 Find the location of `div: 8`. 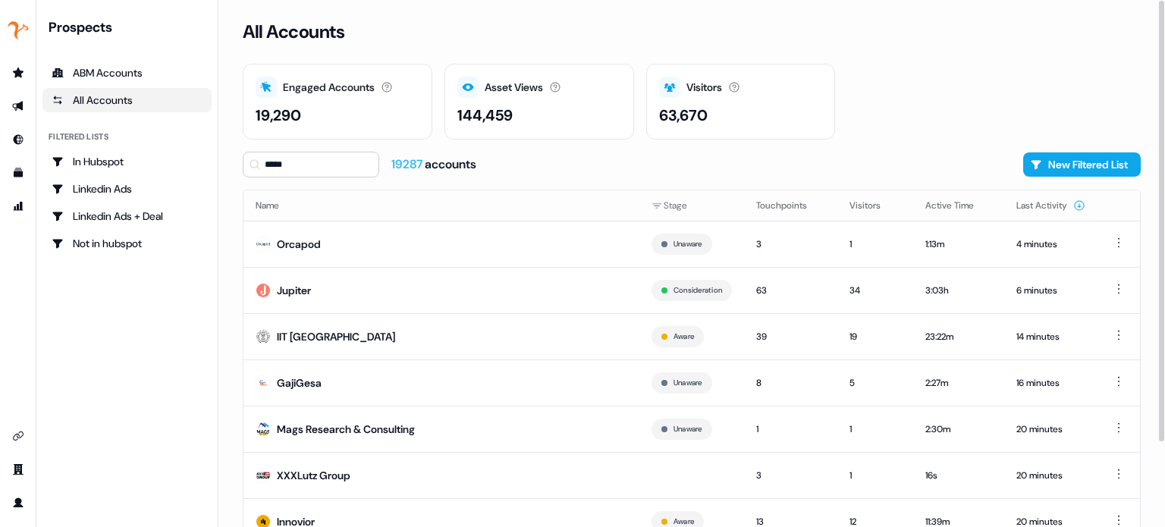

div: 8 is located at coordinates (790, 383).